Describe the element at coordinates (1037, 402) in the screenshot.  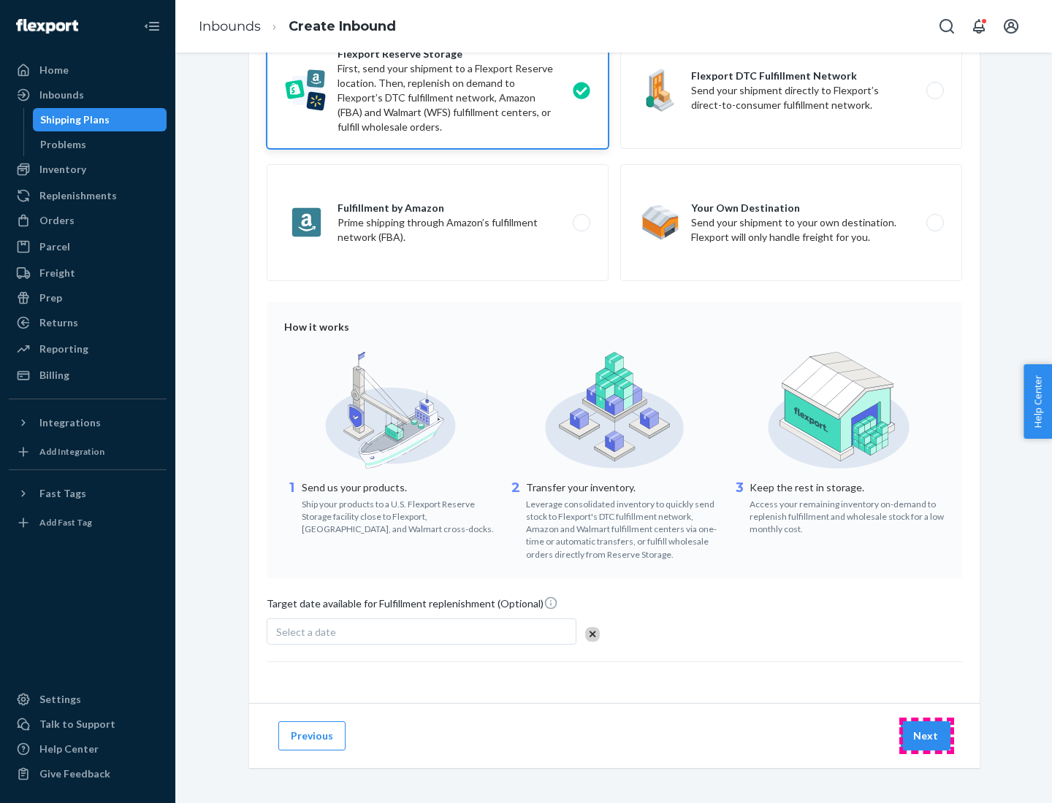
I see `span: Help Center` at that location.